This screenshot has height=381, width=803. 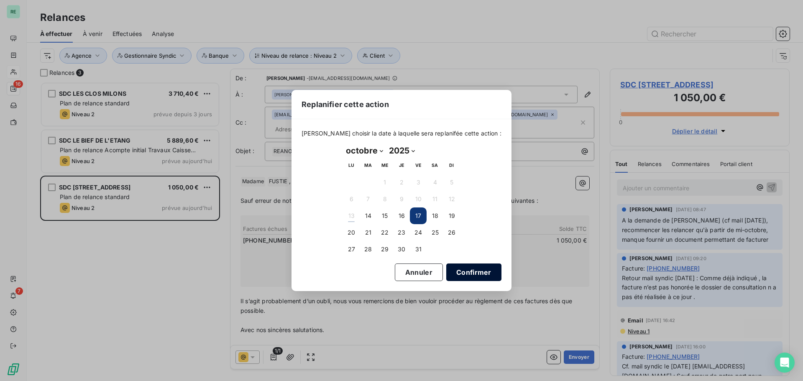 I want to click on button: 16, so click(x=402, y=216).